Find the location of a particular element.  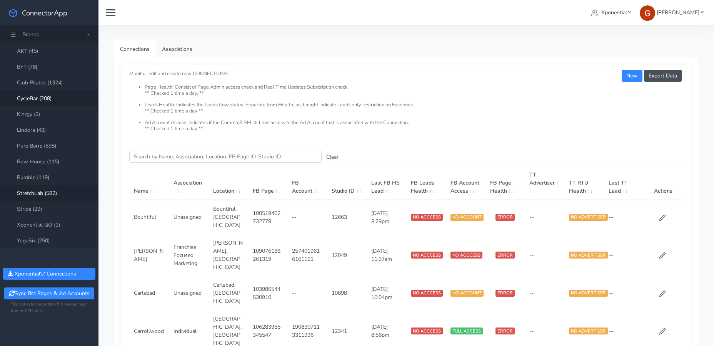

td: 109076188261319 is located at coordinates (268, 255).